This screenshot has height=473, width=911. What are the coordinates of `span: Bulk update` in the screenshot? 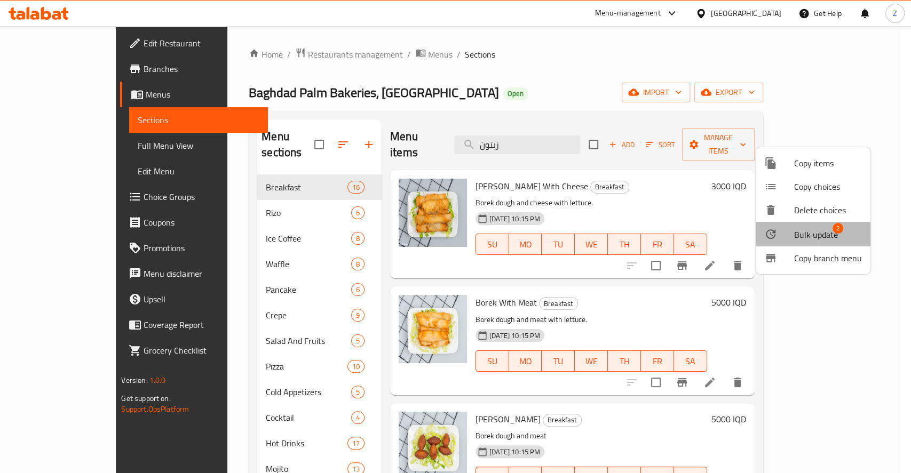 It's located at (816, 235).